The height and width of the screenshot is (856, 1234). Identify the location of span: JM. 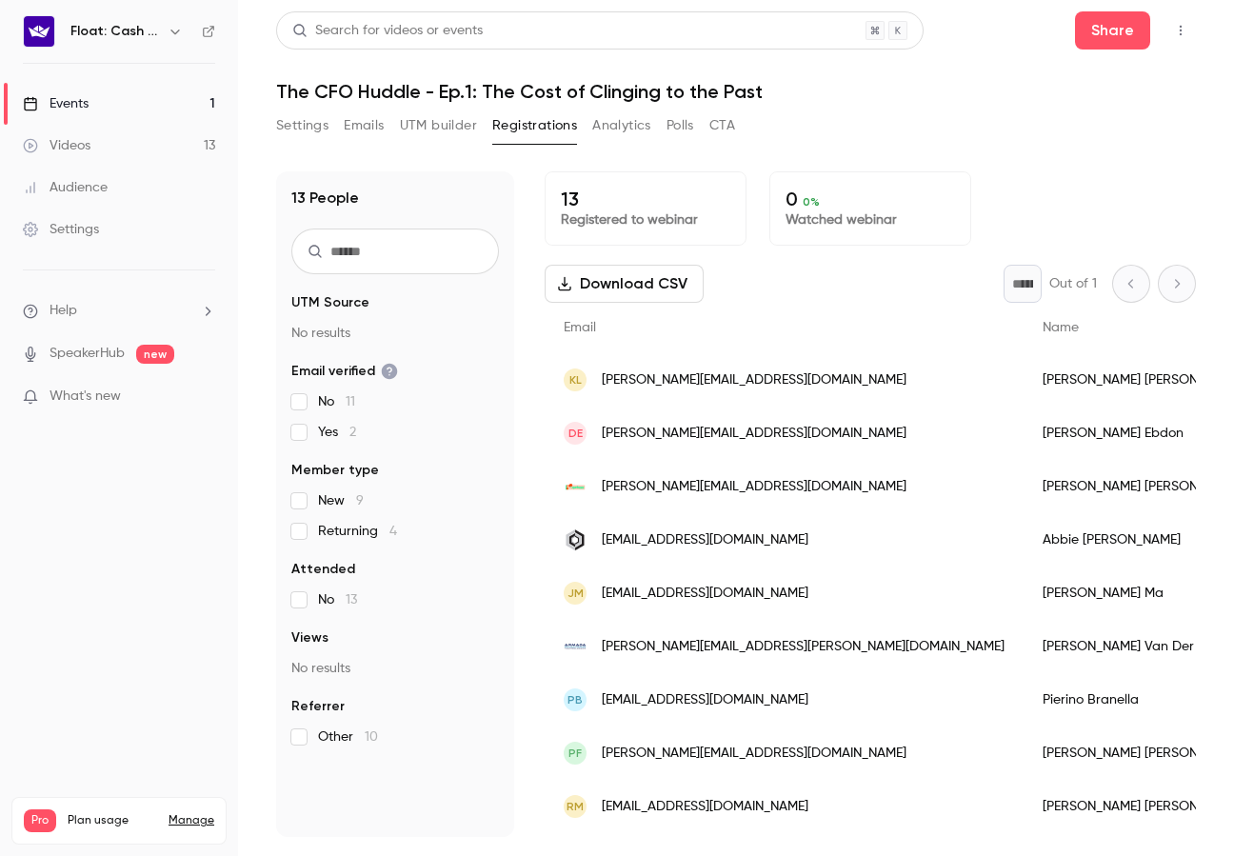
(575, 593).